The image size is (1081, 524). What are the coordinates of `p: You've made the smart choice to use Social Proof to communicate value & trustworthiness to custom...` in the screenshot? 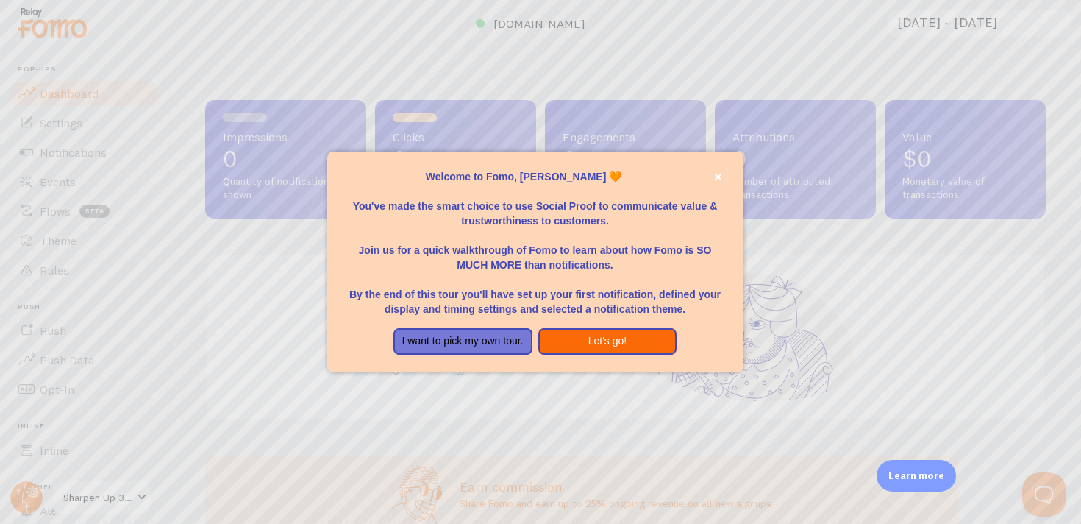 It's located at (535, 206).